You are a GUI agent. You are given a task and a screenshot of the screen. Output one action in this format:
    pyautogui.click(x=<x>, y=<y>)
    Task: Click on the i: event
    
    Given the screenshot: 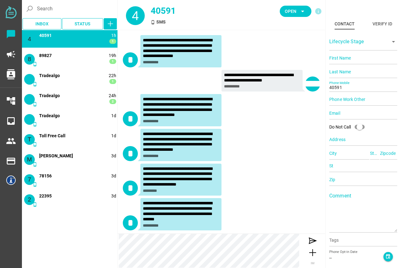 What is the action you would take?
    pyautogui.click(x=388, y=257)
    